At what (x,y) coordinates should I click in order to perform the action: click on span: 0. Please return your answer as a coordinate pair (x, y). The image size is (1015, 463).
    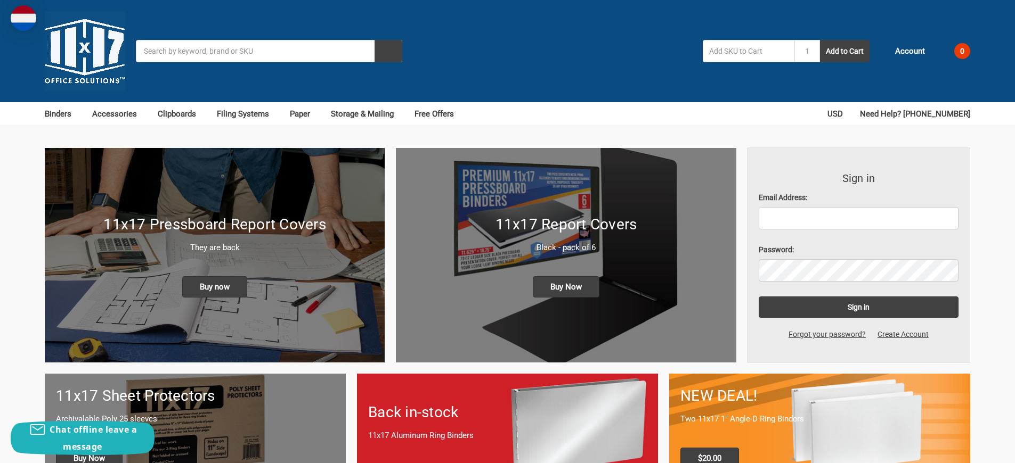
    Looking at the image, I should click on (962, 51).